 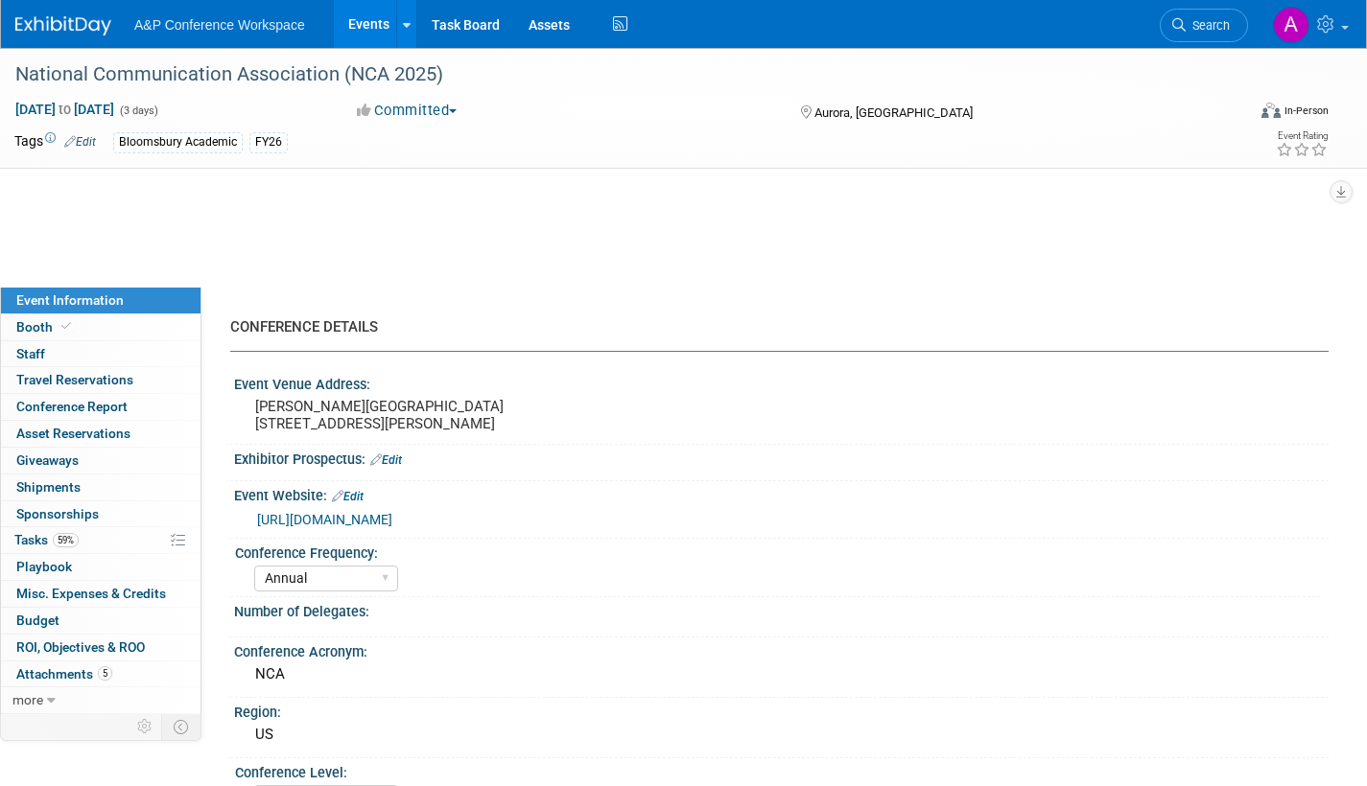 I want to click on div: Conference Frequency:, so click(x=777, y=550).